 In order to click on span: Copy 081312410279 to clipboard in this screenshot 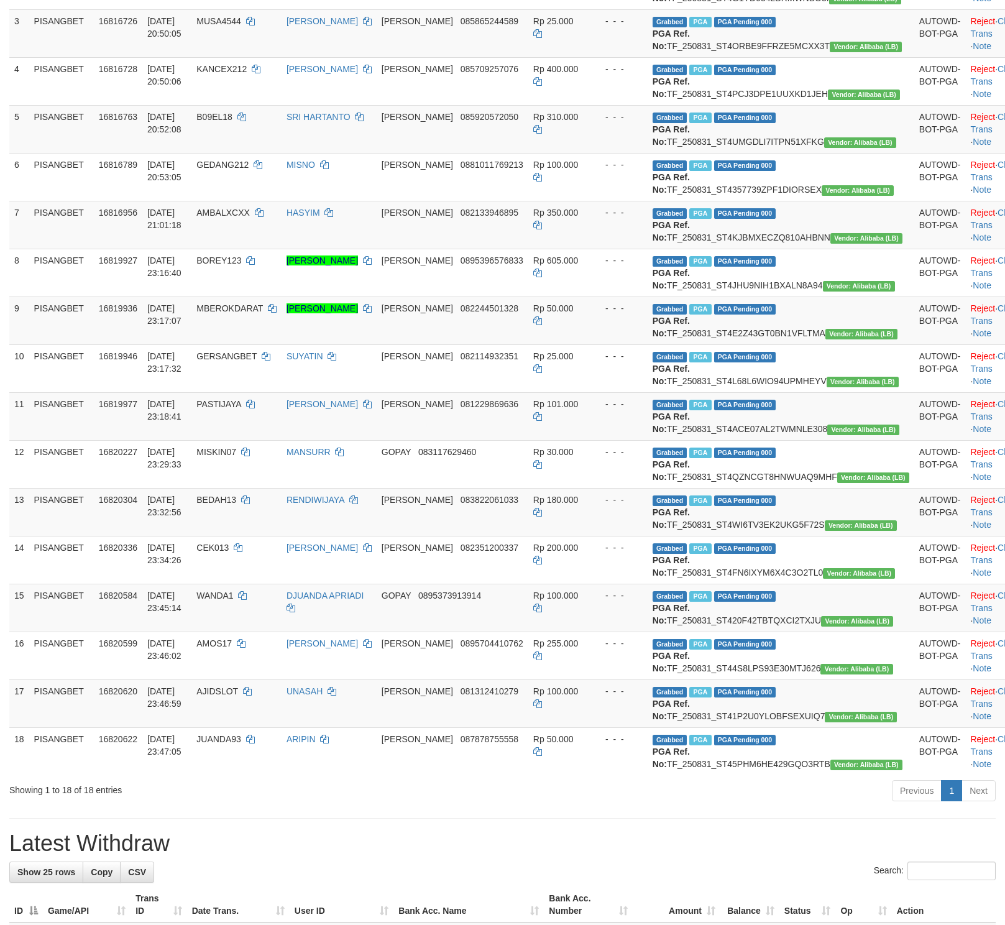, I will do `click(489, 691)`.